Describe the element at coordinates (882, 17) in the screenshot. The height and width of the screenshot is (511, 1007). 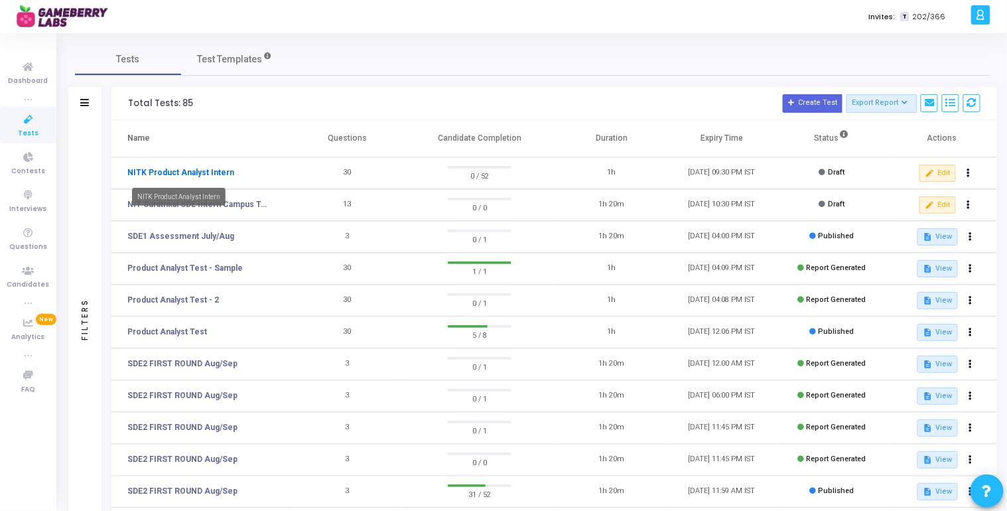
I see `label: Invites:` at that location.